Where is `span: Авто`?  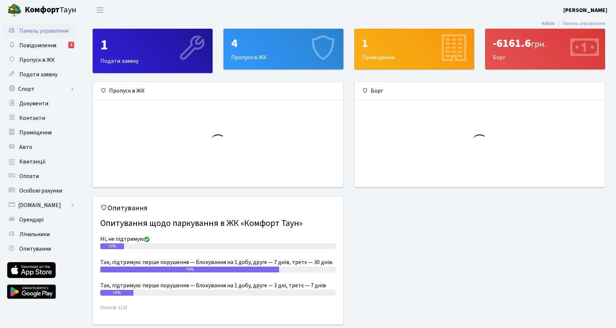 span: Авто is located at coordinates (26, 147).